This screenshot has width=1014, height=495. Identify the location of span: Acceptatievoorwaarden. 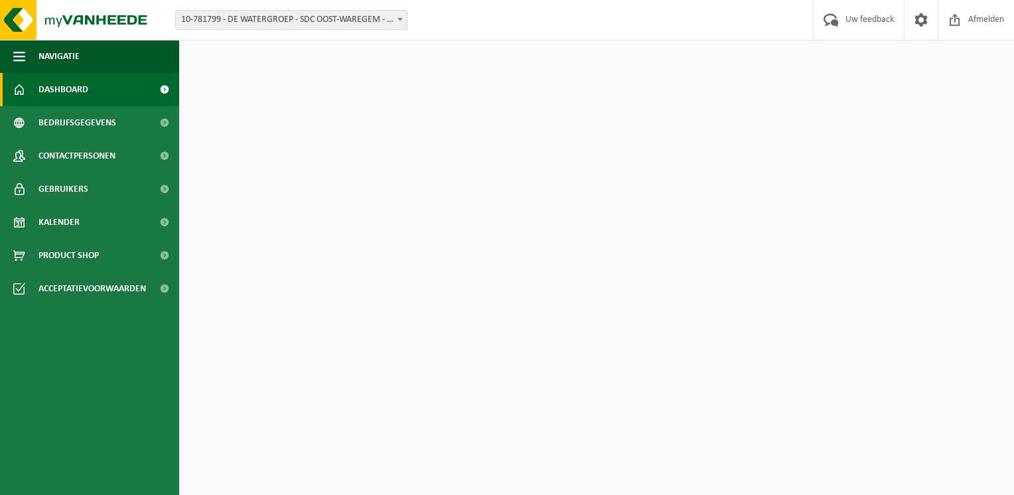
(92, 289).